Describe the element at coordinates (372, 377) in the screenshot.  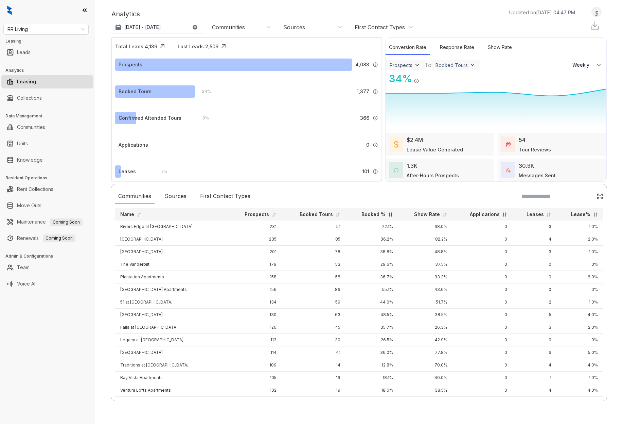
I see `td: 18.1%` at that location.